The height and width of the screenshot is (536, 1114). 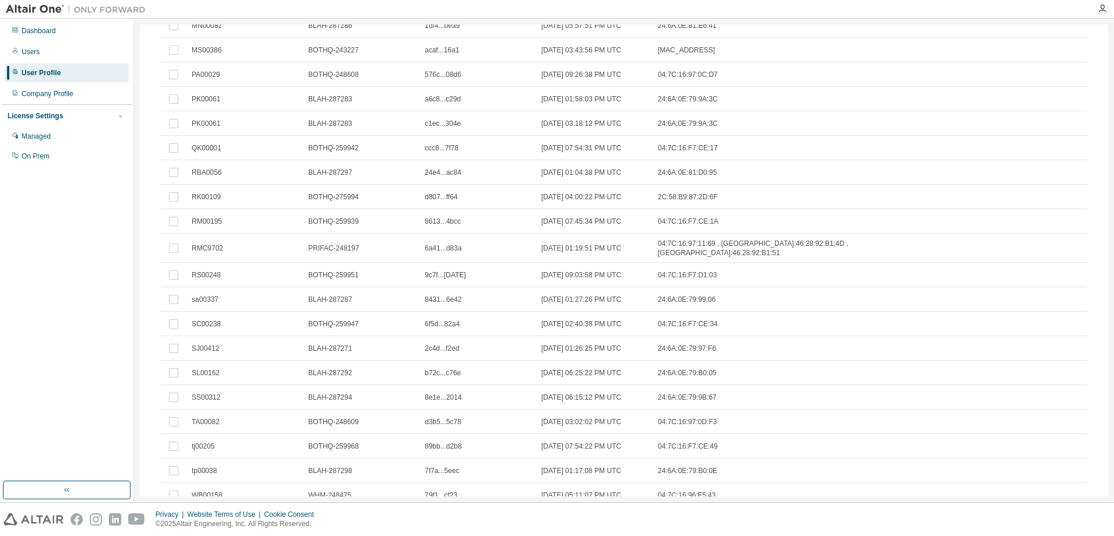 What do you see at coordinates (333, 50) in the screenshot?
I see `span: BOTHQ-243227` at bounding box center [333, 50].